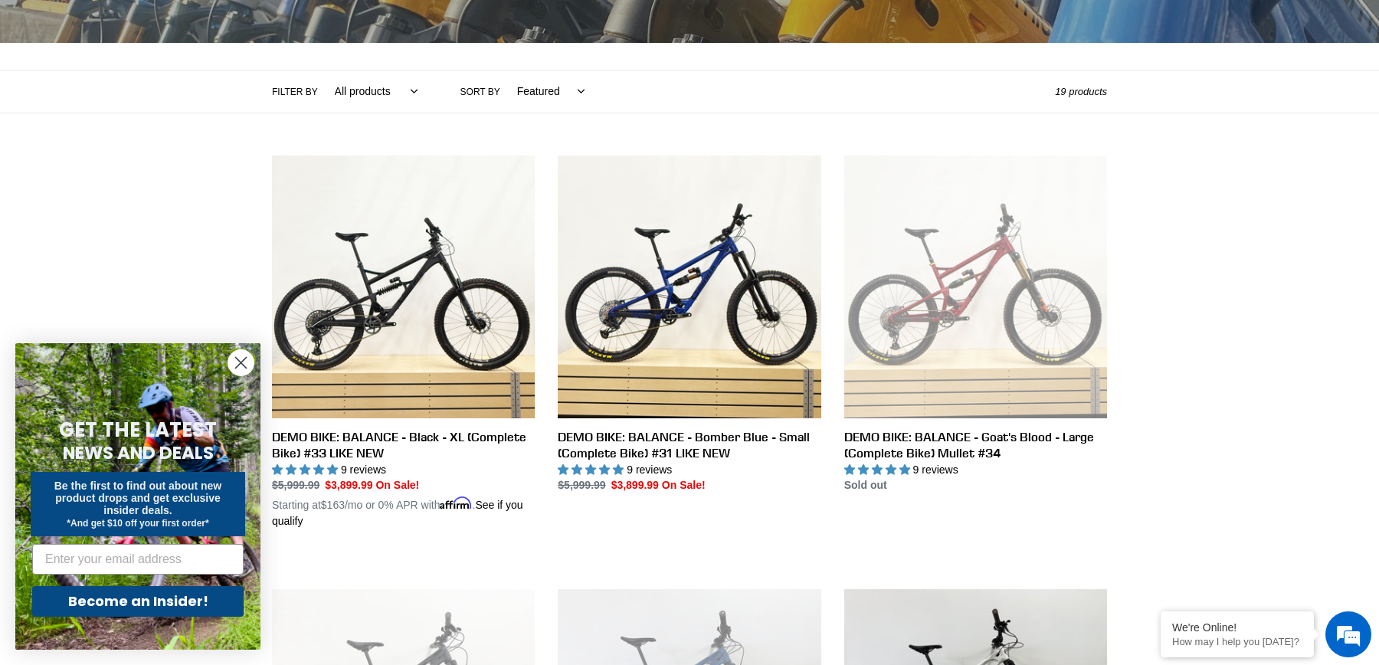  I want to click on div: We're Online!, so click(1237, 627).